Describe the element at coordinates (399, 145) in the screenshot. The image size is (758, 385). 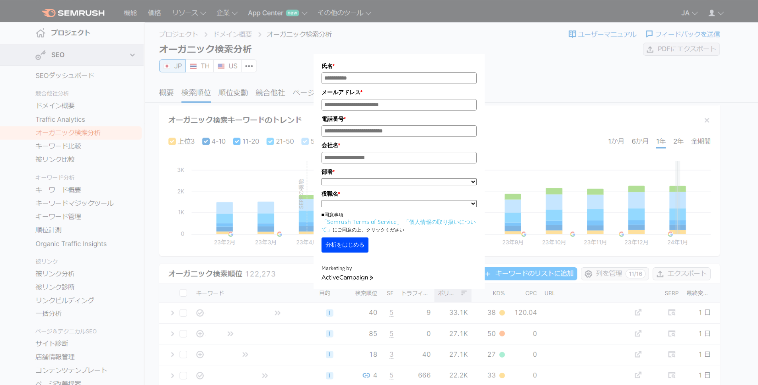
I see `label: 会社名` at that location.